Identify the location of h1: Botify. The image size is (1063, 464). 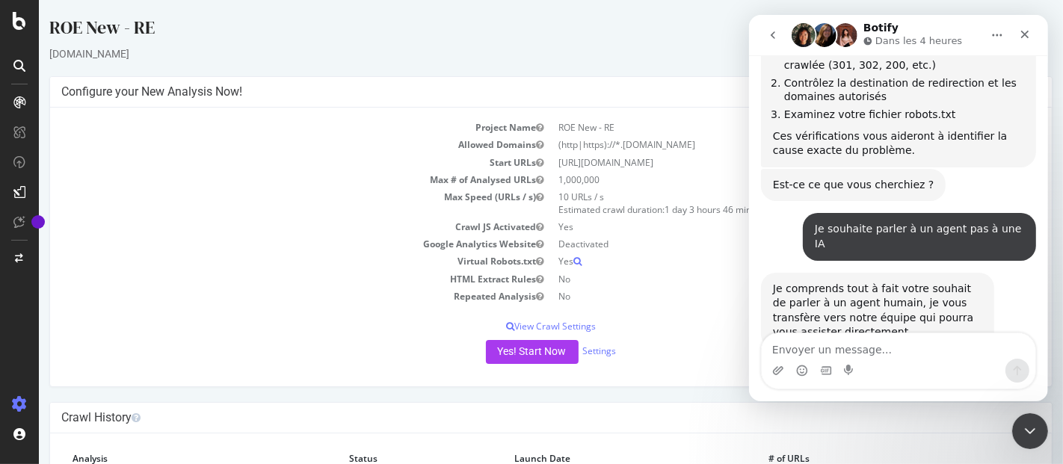
(132, 13).